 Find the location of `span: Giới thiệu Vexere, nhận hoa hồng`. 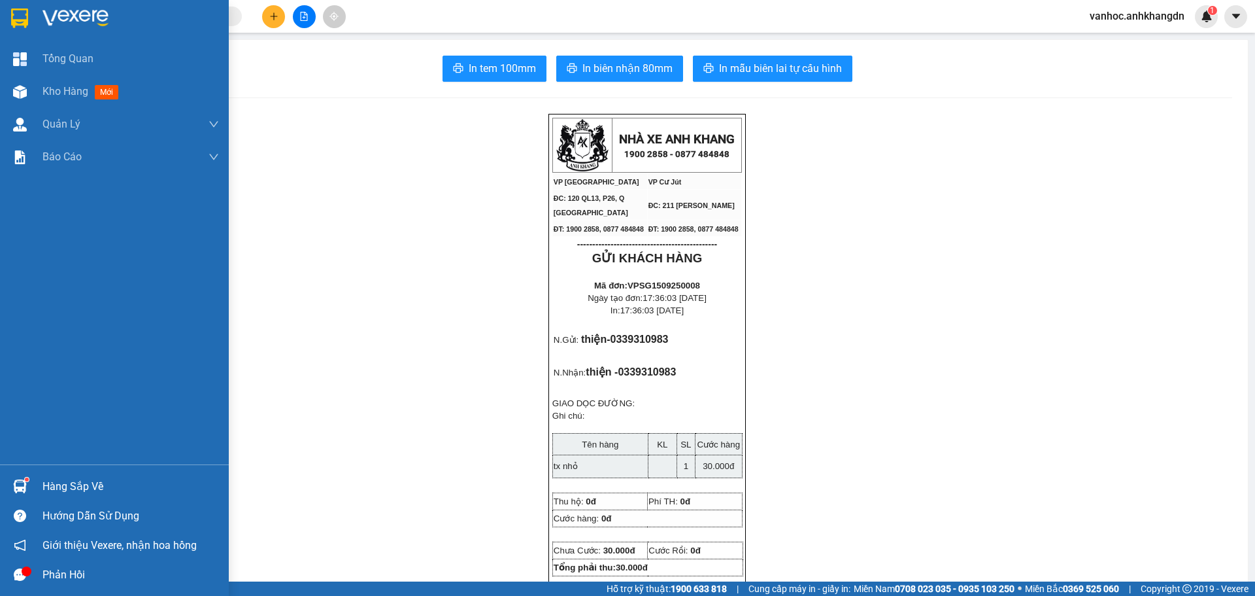

span: Giới thiệu Vexere, nhận hoa hồng is located at coordinates (120, 545).